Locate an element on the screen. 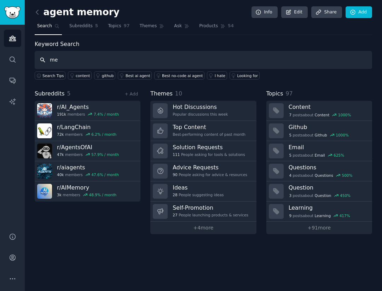 The height and width of the screenshot is (291, 382). a: Advice Requests90People asking for advice & resources is located at coordinates (203, 171).